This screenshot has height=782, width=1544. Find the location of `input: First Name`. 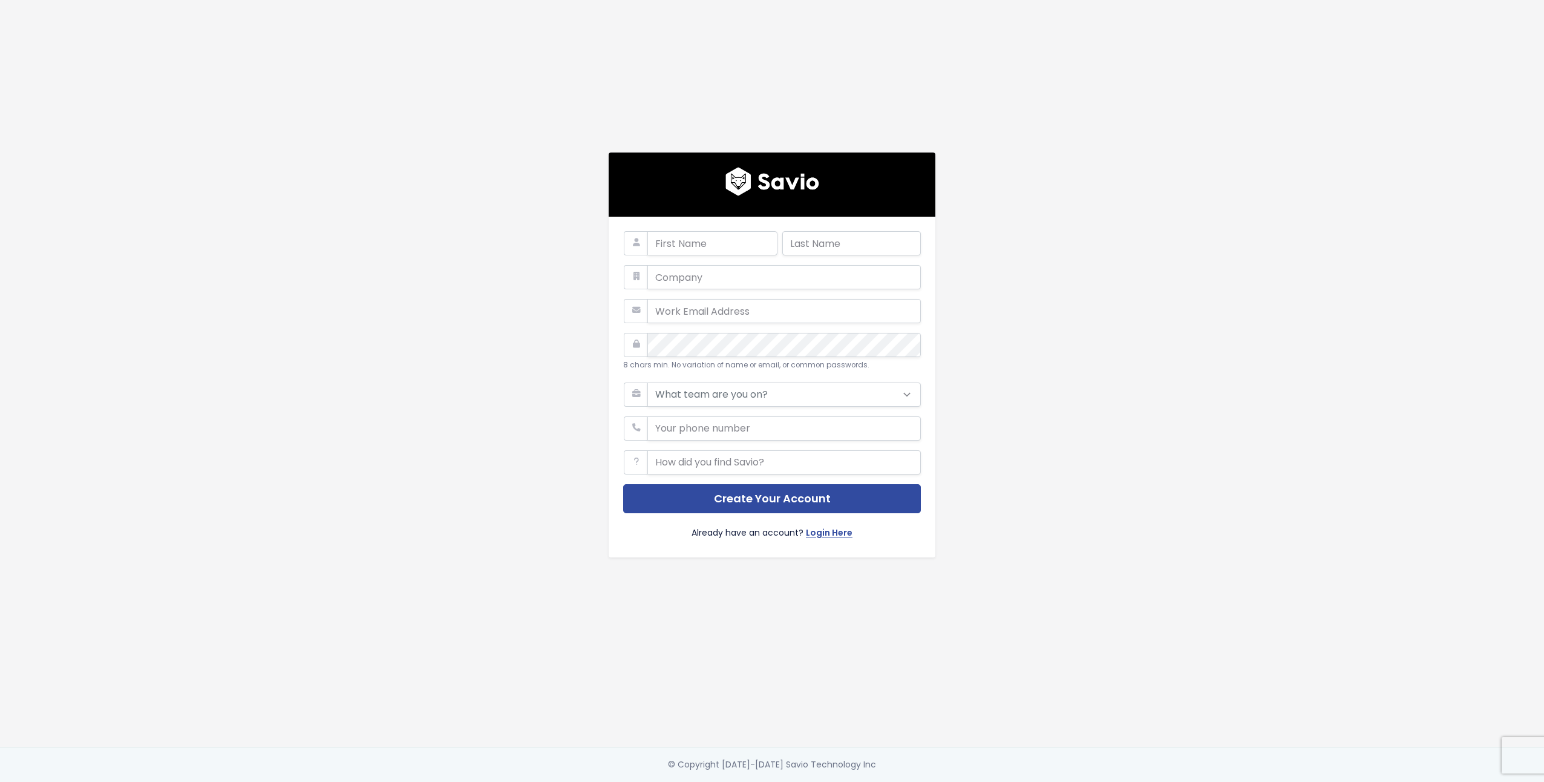

input: First Name is located at coordinates (712, 243).